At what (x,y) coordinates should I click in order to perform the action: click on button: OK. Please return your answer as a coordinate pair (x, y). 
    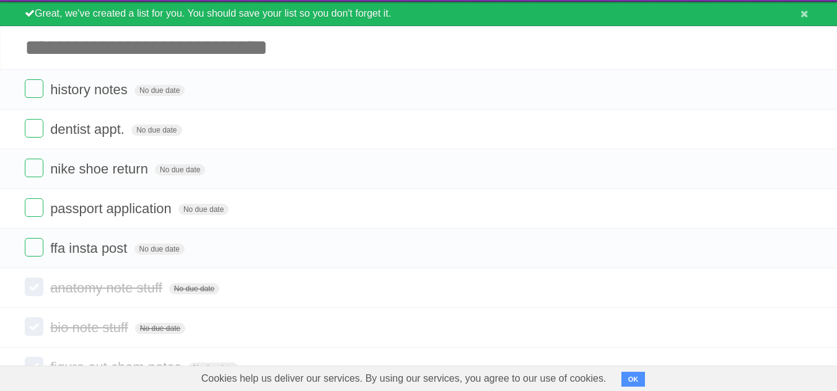
    Looking at the image, I should click on (633, 379).